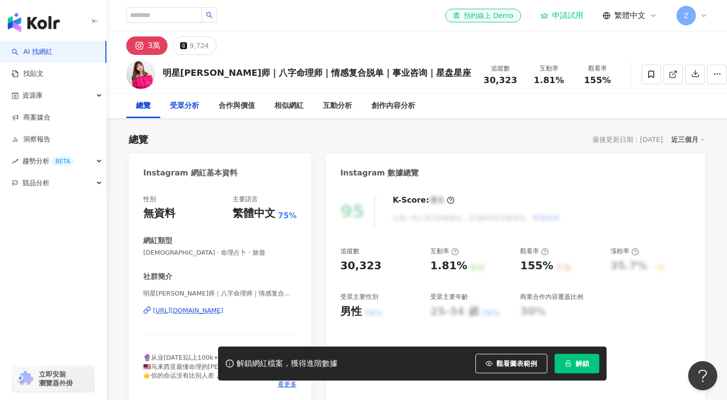 The width and height of the screenshot is (727, 400). I want to click on div: 主要語言, so click(245, 199).